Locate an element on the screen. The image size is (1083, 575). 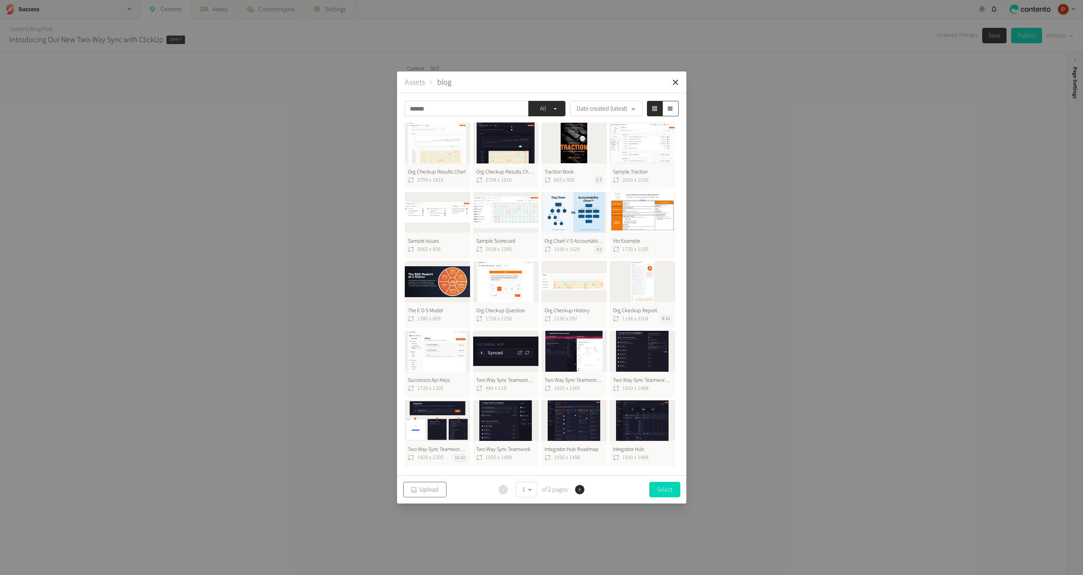
span: All is located at coordinates (543, 109).